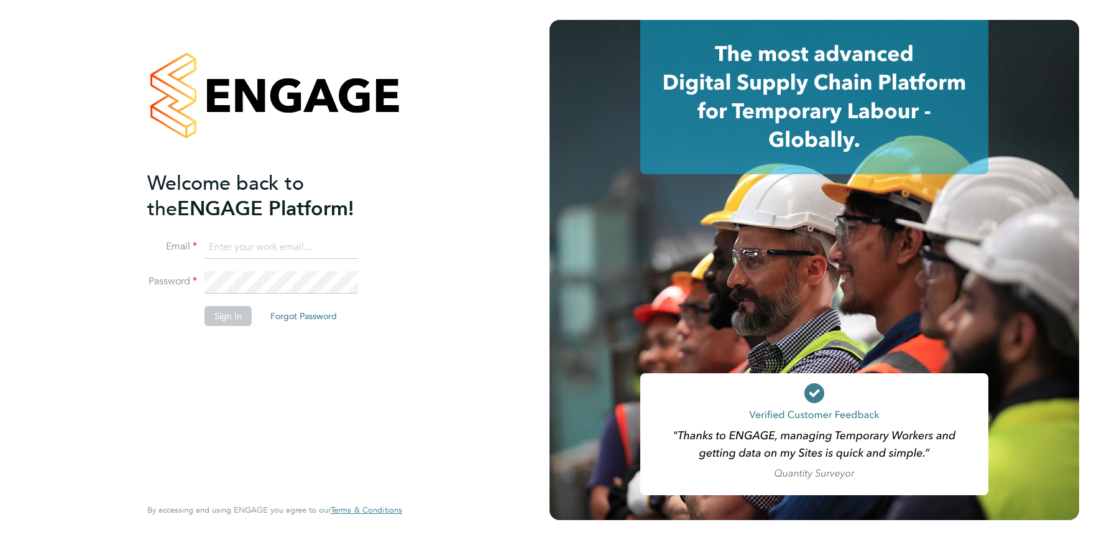 This screenshot has width=1099, height=540. Describe the element at coordinates (228, 316) in the screenshot. I see `button: Sign In` at that location.